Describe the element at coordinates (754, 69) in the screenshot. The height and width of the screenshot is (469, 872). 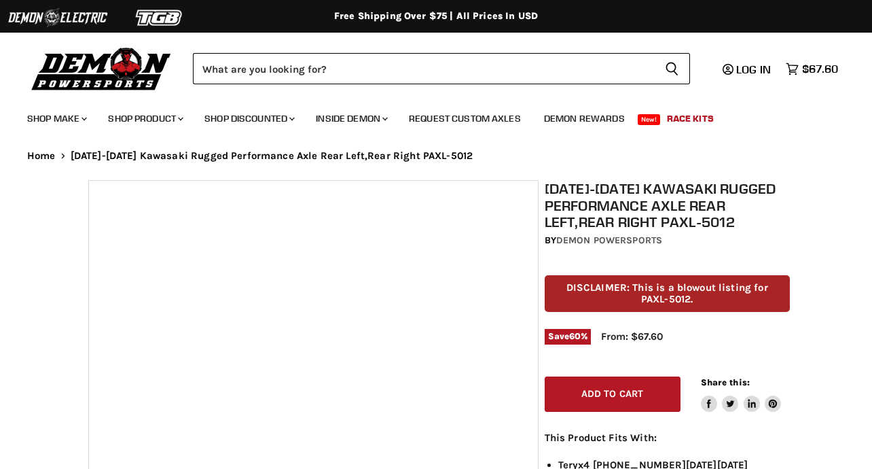
I see `span: Log in` at that location.